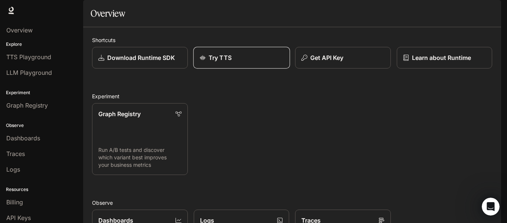 This screenshot has height=223, width=507. I want to click on h1: Overview, so click(108, 13).